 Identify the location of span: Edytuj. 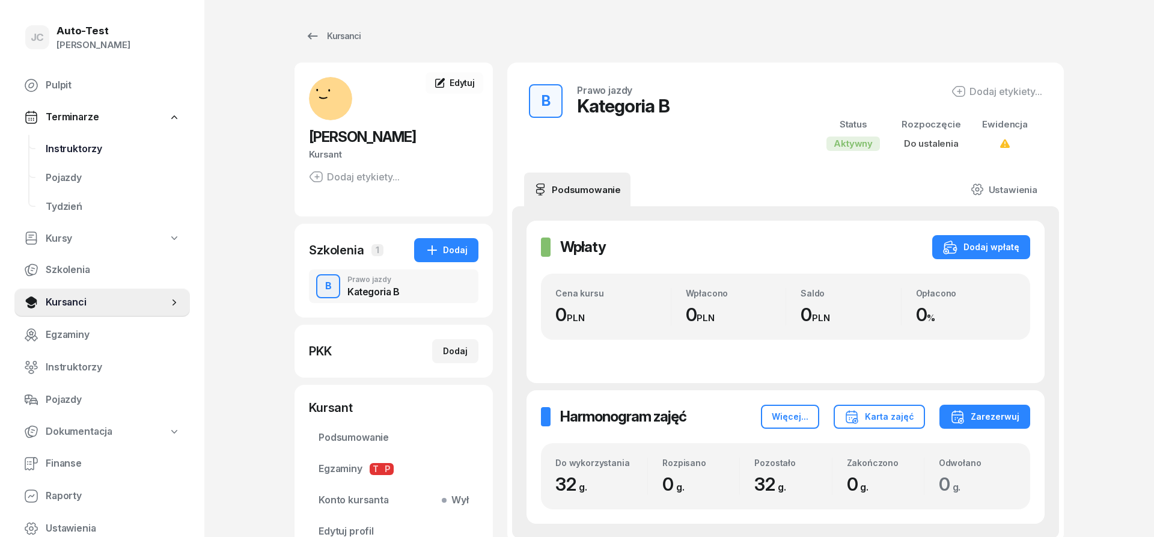
(462, 82).